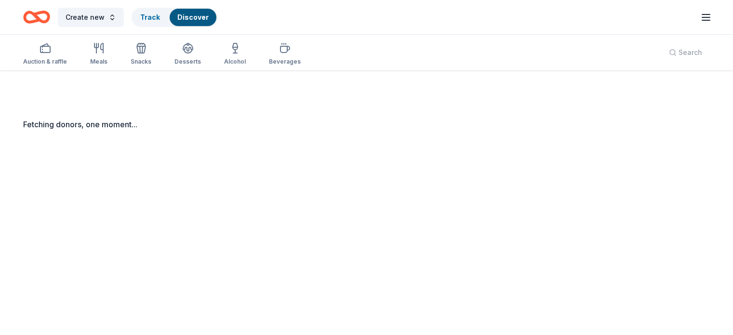 This screenshot has height=335, width=733. I want to click on div: Snacks, so click(141, 62).